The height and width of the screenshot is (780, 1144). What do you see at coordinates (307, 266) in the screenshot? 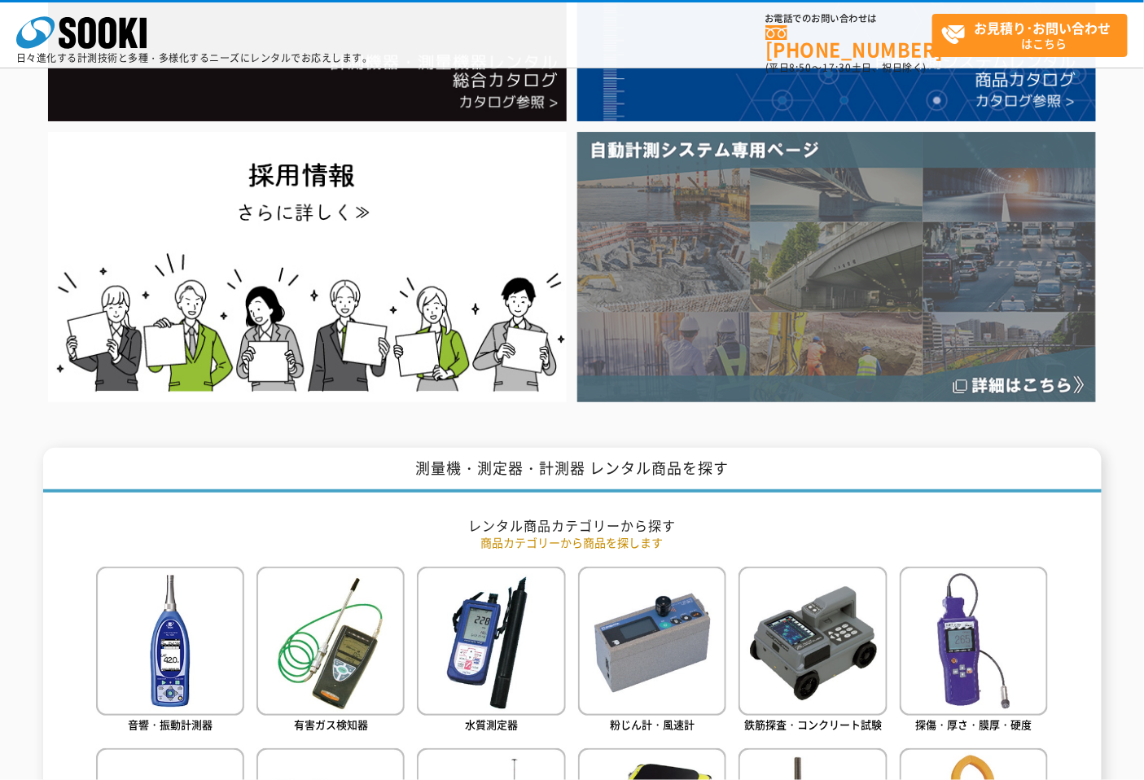
I see `img: SOOKI recruit` at bounding box center [307, 266].